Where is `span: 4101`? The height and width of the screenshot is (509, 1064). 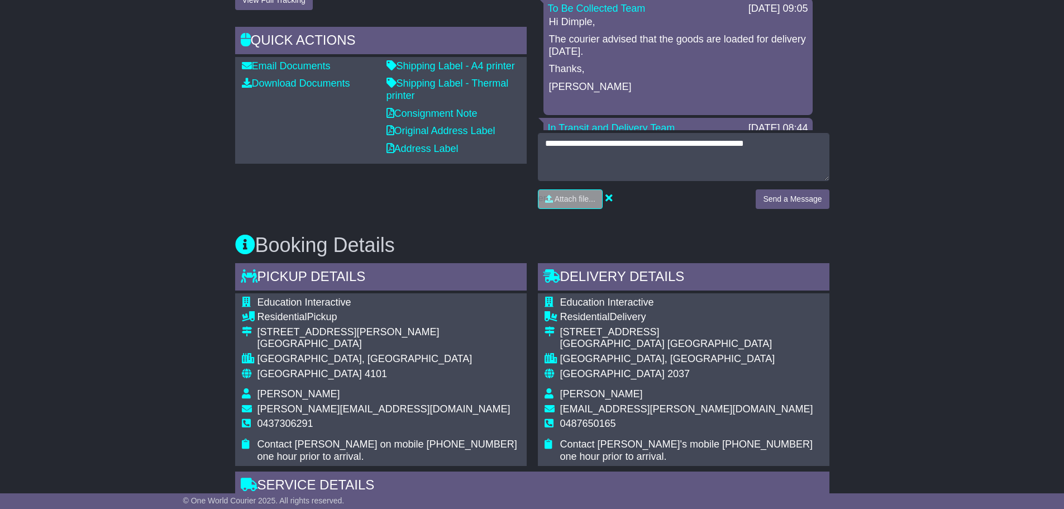
span: 4101 is located at coordinates (376, 374).